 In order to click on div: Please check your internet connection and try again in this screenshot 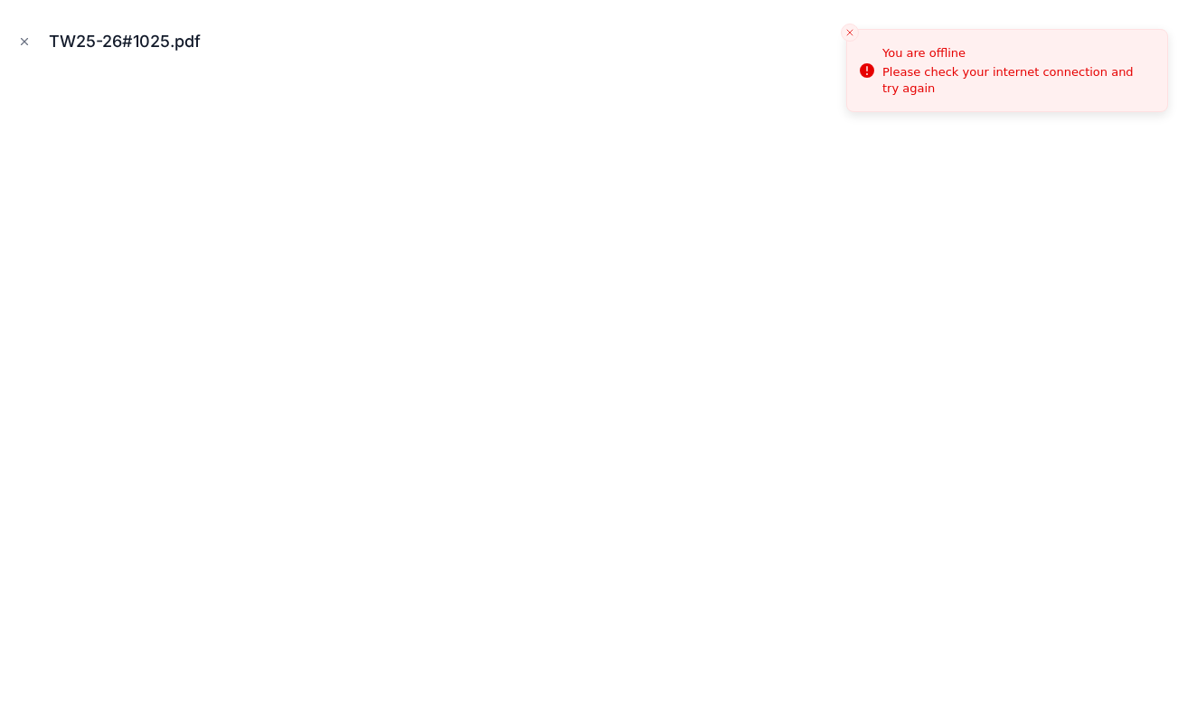, I will do `click(1017, 80)`.